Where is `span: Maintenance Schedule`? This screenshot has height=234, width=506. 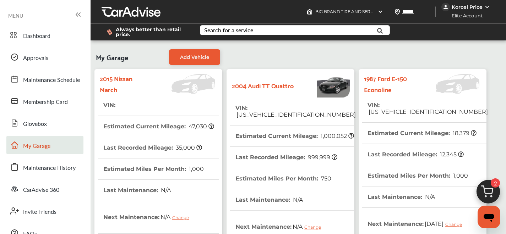
span: Maintenance Schedule is located at coordinates (51, 80).